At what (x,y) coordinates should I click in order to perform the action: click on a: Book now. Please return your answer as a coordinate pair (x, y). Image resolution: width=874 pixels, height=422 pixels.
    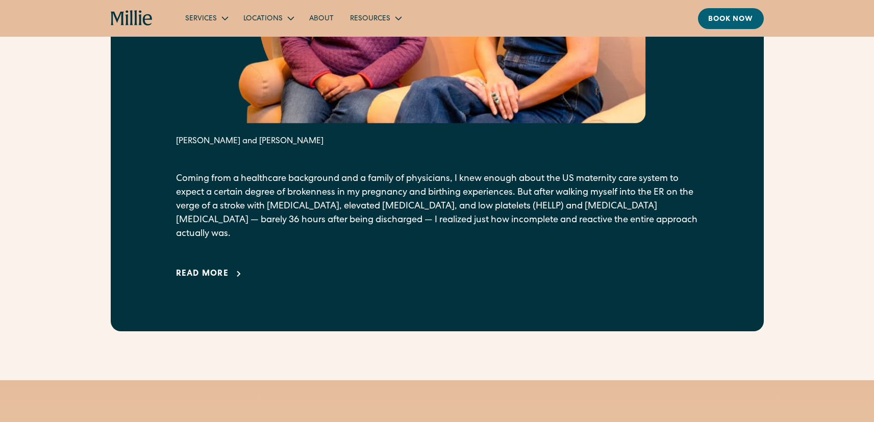
    Looking at the image, I should click on (731, 18).